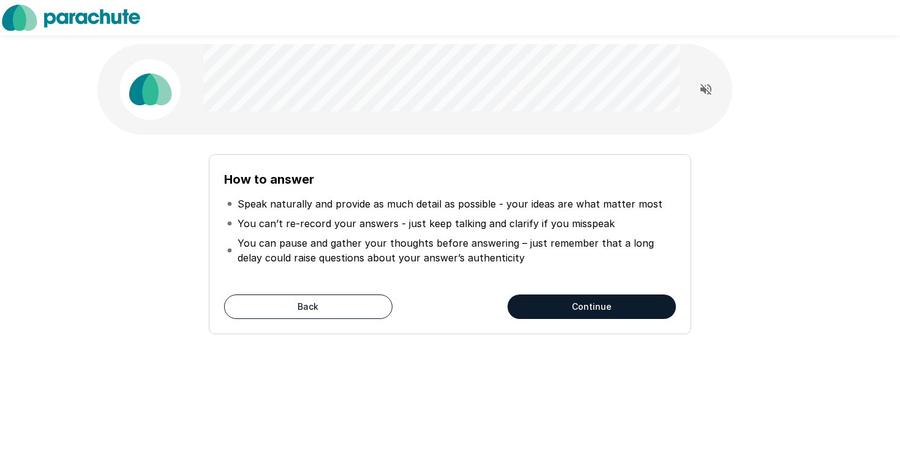 The height and width of the screenshot is (461, 900). I want to click on button: Back, so click(308, 307).